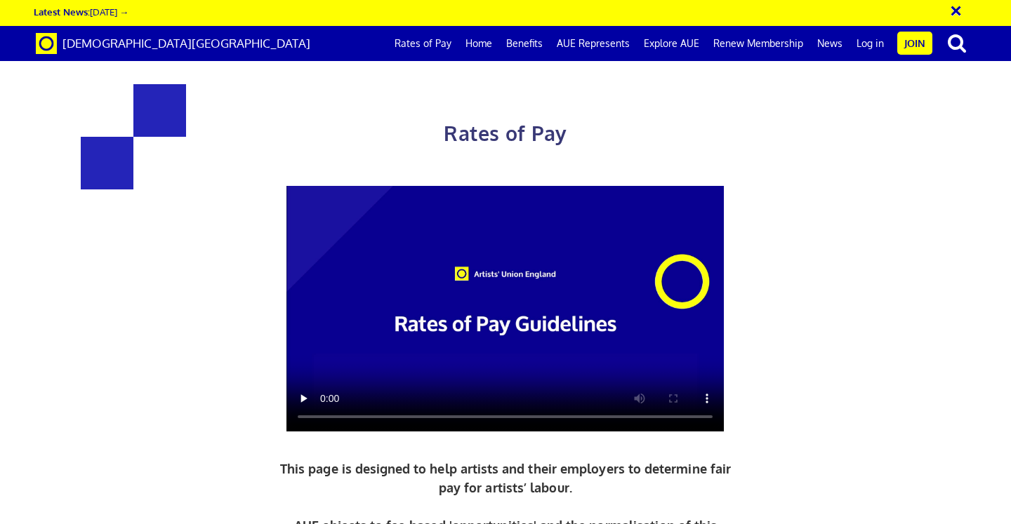 This screenshot has width=1011, height=524. Describe the element at coordinates (915, 43) in the screenshot. I see `a: Join` at that location.